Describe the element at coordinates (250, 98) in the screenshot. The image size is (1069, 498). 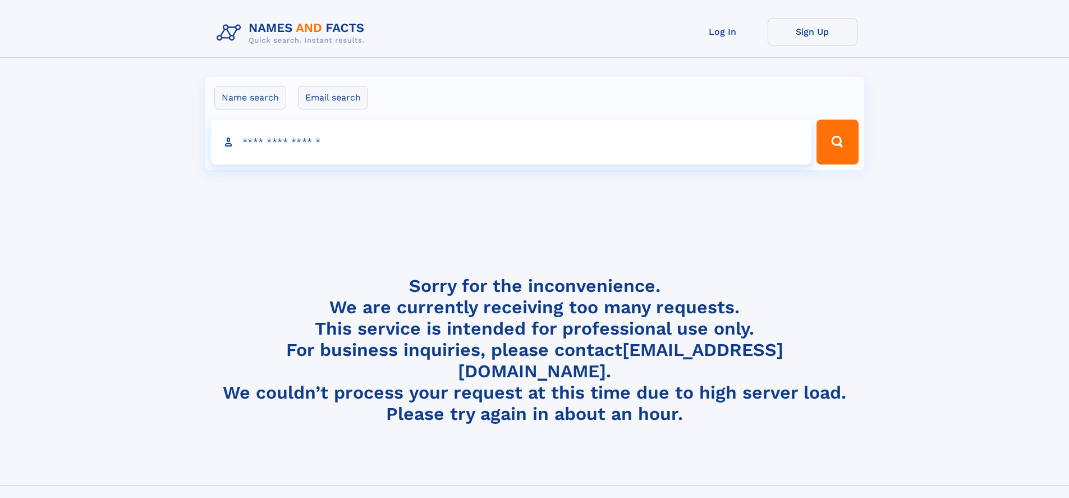
I see `label: Name search` at that location.